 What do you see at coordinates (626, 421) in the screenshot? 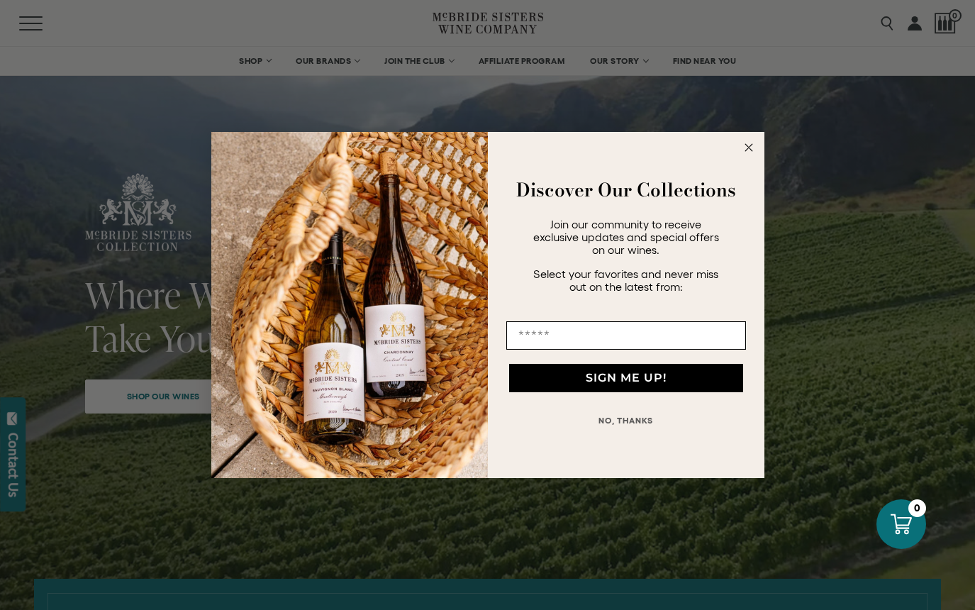
I see `button: NO, THANKS` at bounding box center [626, 421].